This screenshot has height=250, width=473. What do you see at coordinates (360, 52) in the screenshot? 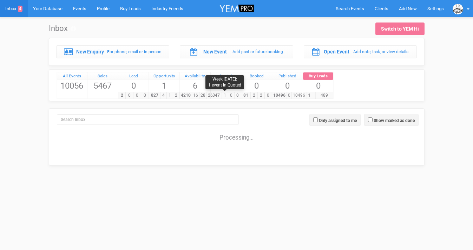
I see `a: Open Event Add note, task, or view details` at bounding box center [360, 52].